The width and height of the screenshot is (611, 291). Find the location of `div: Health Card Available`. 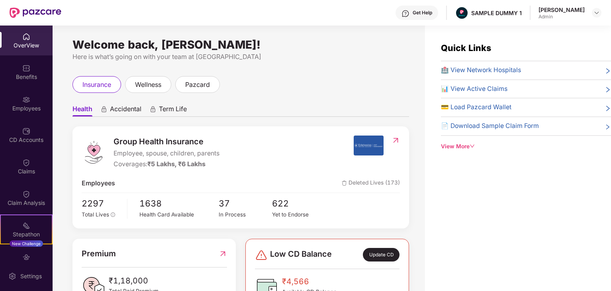

div: Health Card Available is located at coordinates (179, 214).